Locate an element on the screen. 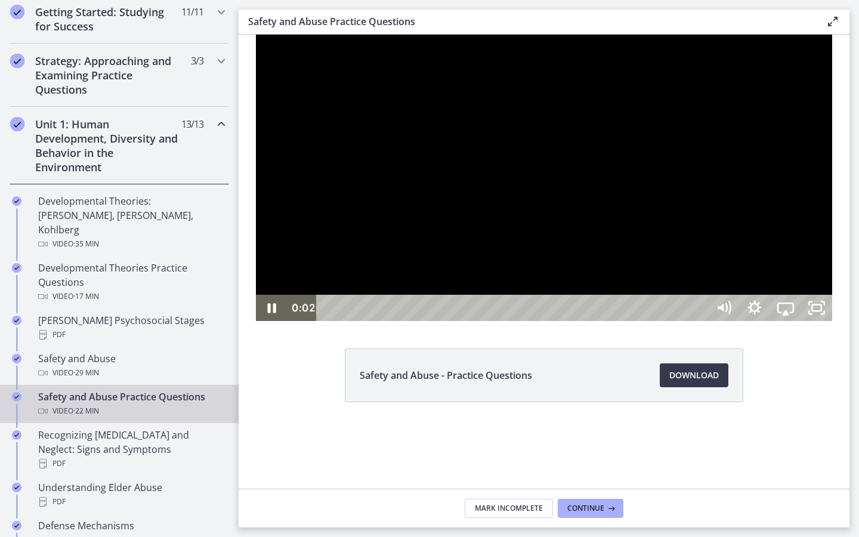 This screenshot has height=537, width=859. h3: Safety and Abuse Practice Questions is located at coordinates (527, 21).